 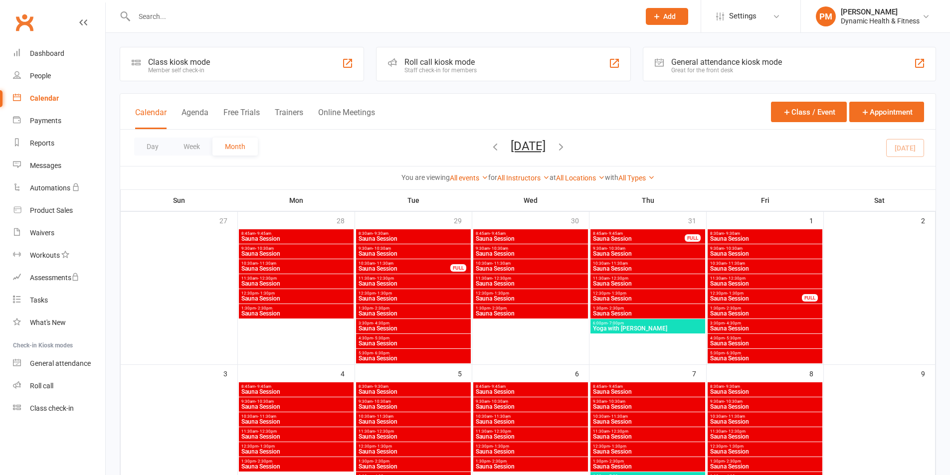 I want to click on div: 8, so click(x=817, y=373).